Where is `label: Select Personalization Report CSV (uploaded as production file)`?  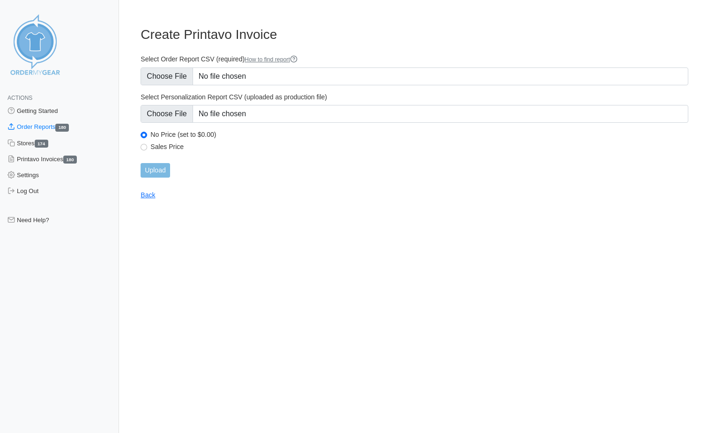 label: Select Personalization Report CSV (uploaded as production file) is located at coordinates (414, 97).